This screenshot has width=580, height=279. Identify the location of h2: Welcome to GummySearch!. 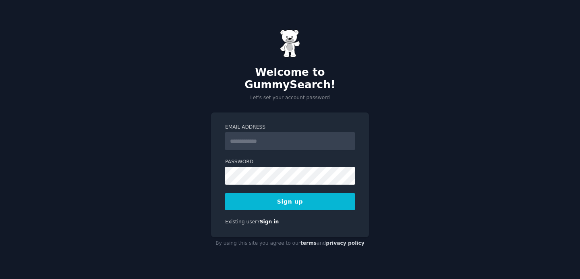
(290, 79).